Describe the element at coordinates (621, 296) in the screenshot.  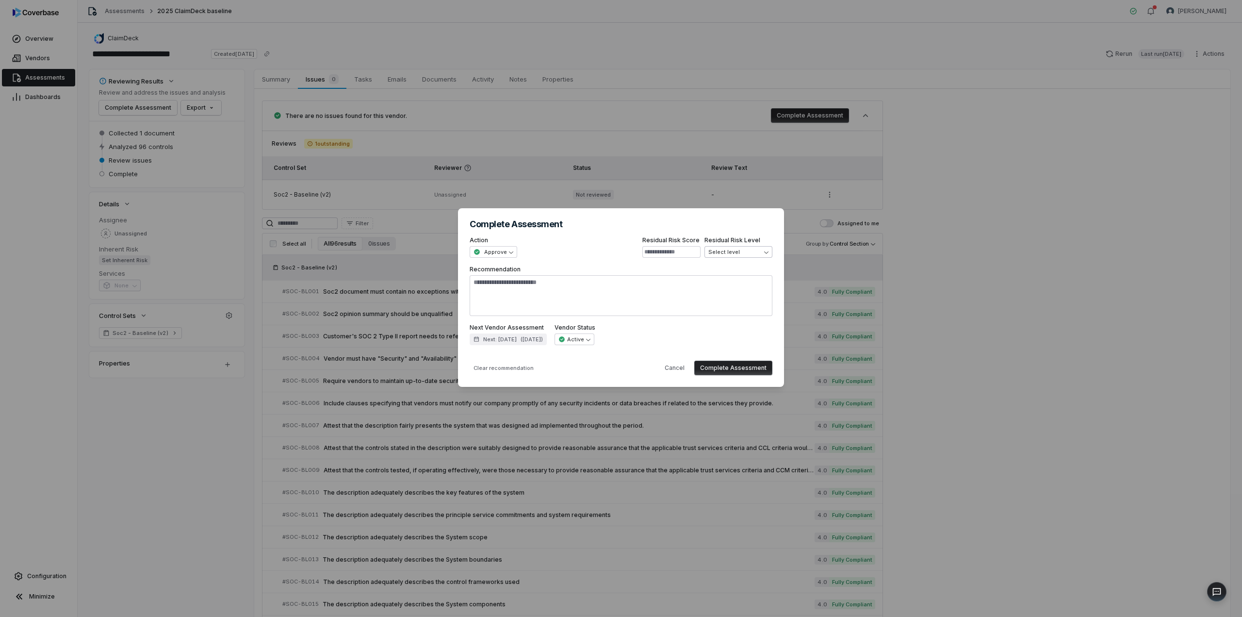
I see `textarea: Recommendation` at that location.